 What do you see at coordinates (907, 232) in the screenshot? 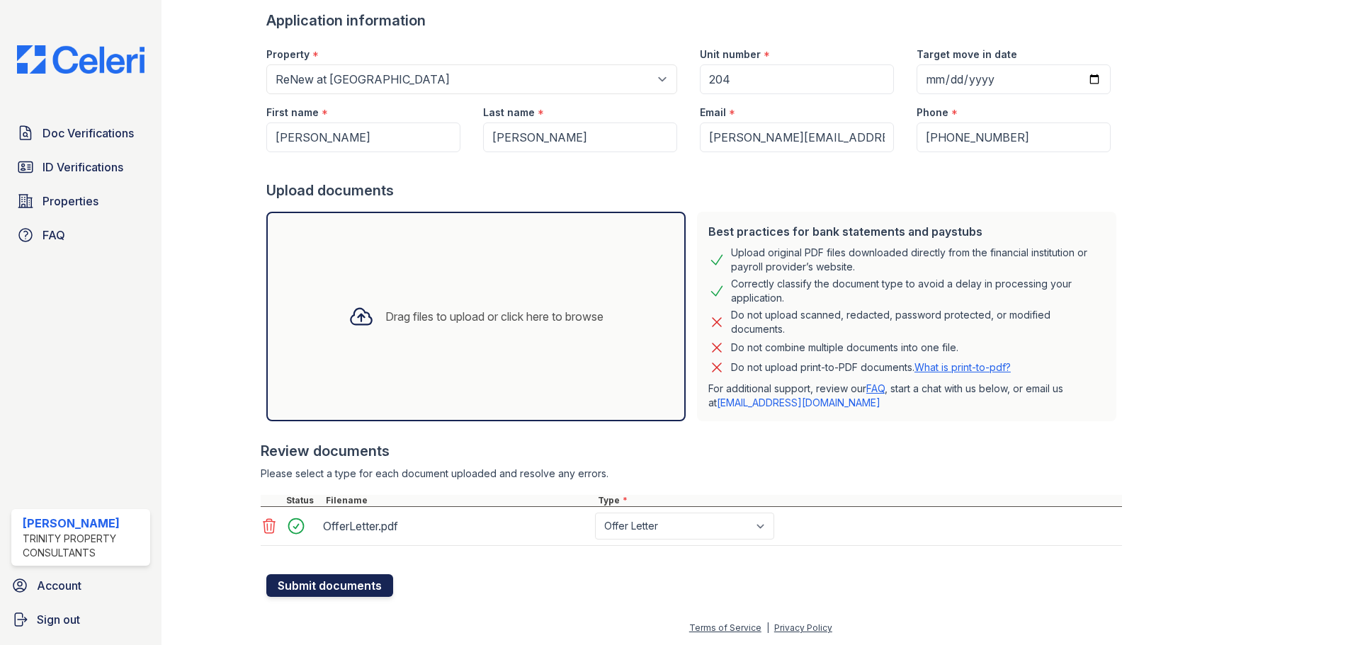
I see `div: Best practices for bank statements and paystubs` at bounding box center [907, 232].